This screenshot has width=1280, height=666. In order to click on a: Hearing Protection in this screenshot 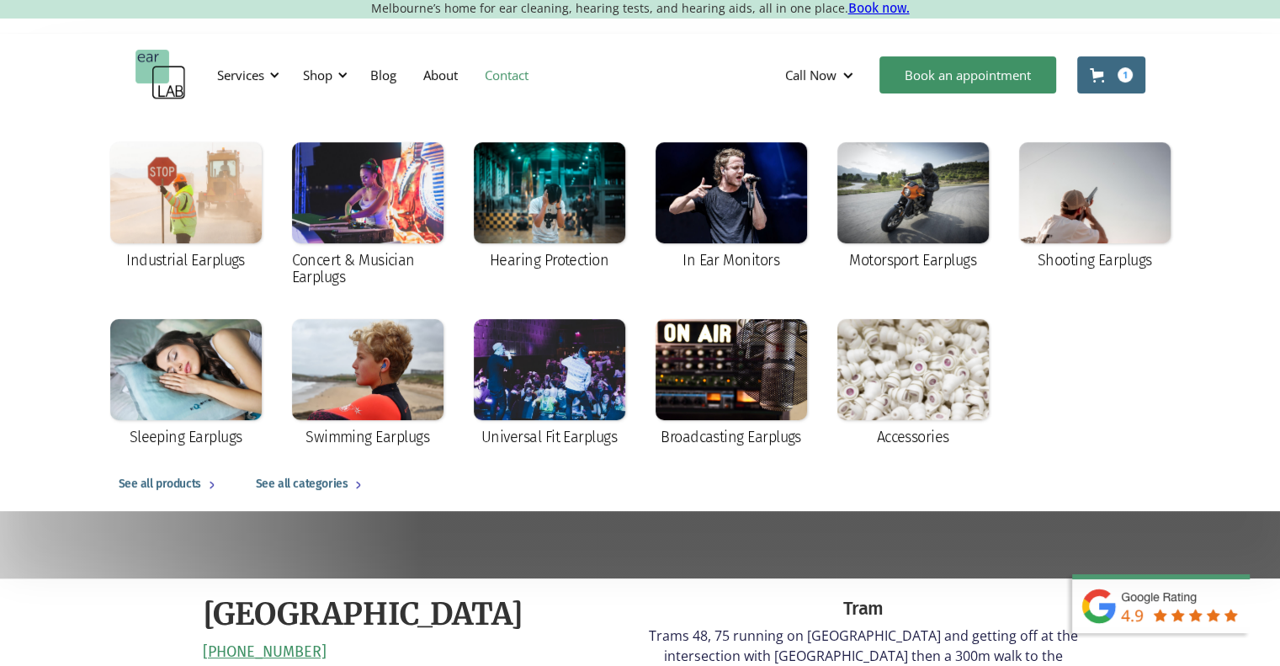, I will do `click(550, 207)`.